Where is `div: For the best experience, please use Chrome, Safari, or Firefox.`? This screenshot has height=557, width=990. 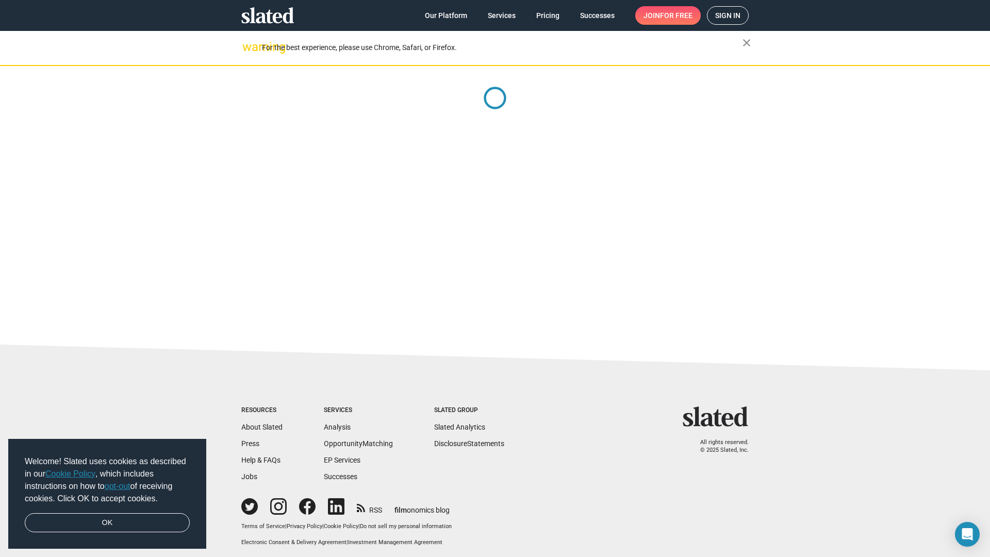 div: For the best experience, please use Chrome, Safari, or Firefox. is located at coordinates (502, 47).